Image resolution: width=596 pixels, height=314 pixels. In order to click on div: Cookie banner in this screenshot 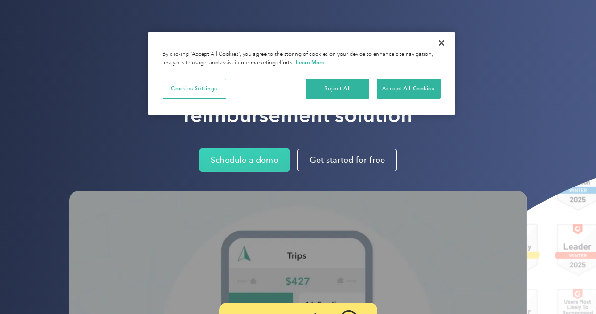, I will do `click(302, 73)`.